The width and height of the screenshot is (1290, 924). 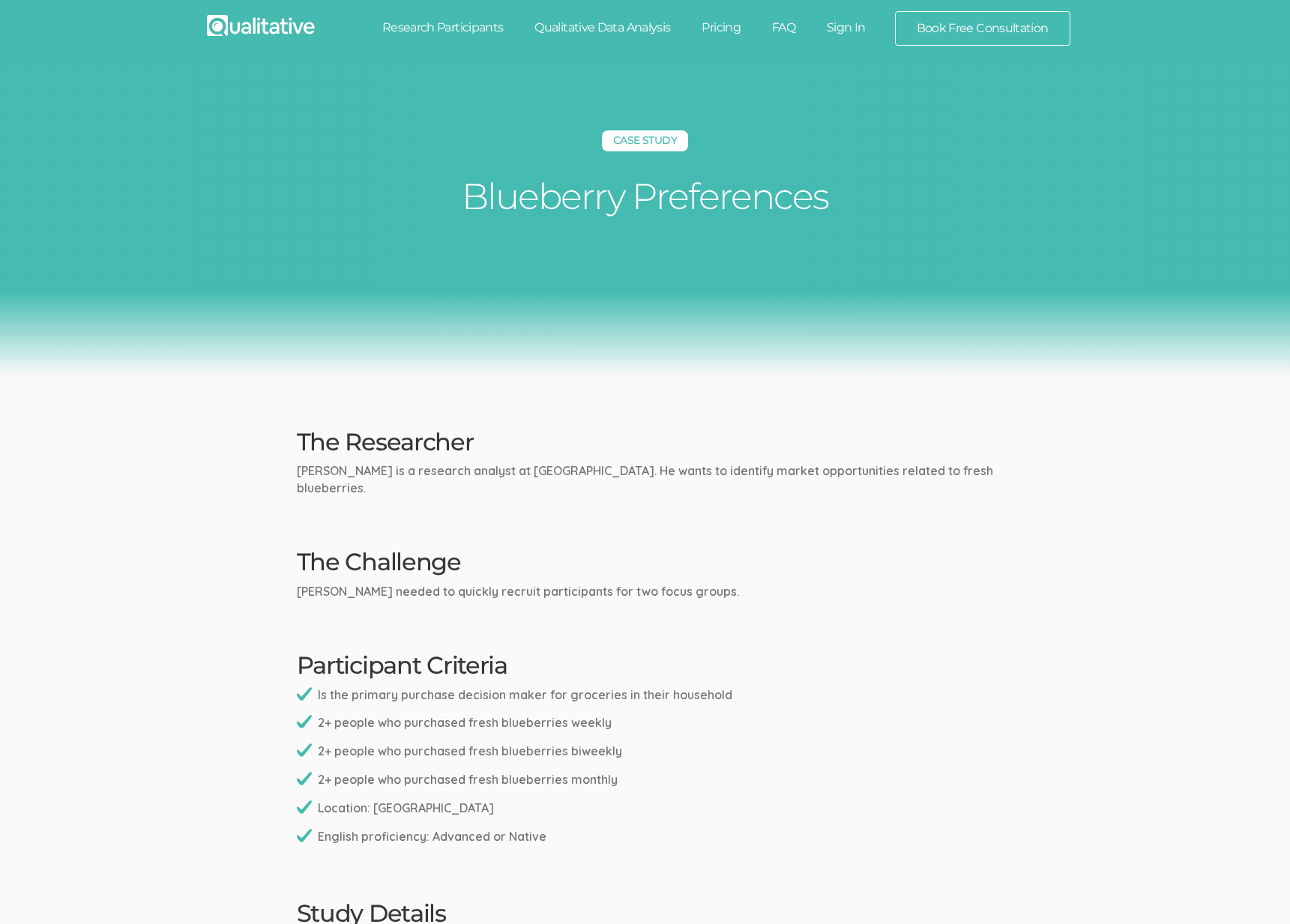 I want to click on h2: The Challenge, so click(x=645, y=561).